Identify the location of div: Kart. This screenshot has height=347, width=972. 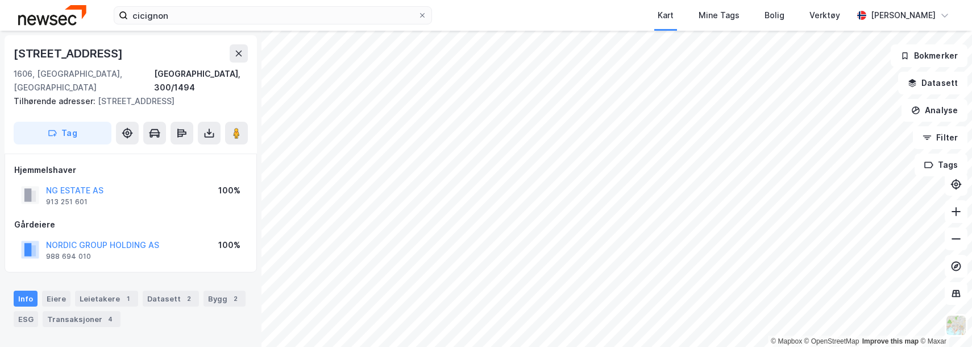
(666, 15).